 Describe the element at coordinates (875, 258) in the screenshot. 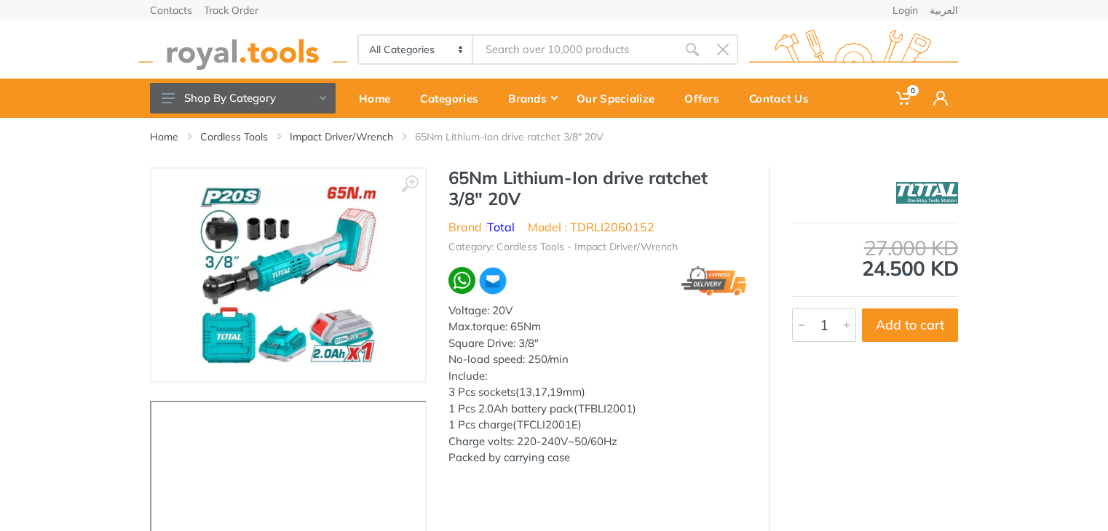

I see `div: 24.500 KD` at that location.